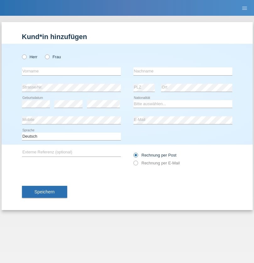 The height and width of the screenshot is (263, 254). What do you see at coordinates (245, 8) in the screenshot?
I see `a: menu` at bounding box center [245, 8].